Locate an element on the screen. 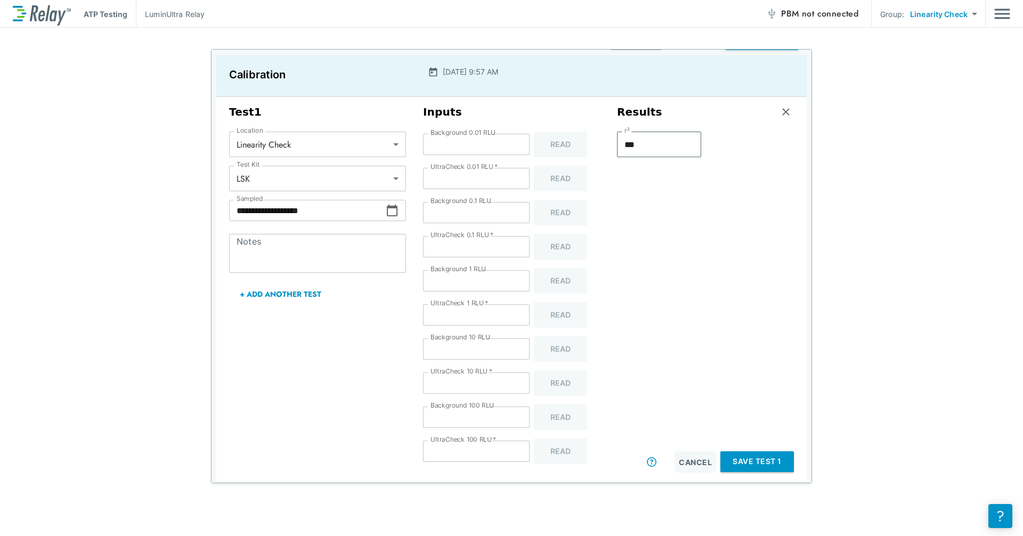 The width and height of the screenshot is (1023, 536). label: UltraCheck 0.01 RLU is located at coordinates (464, 167).